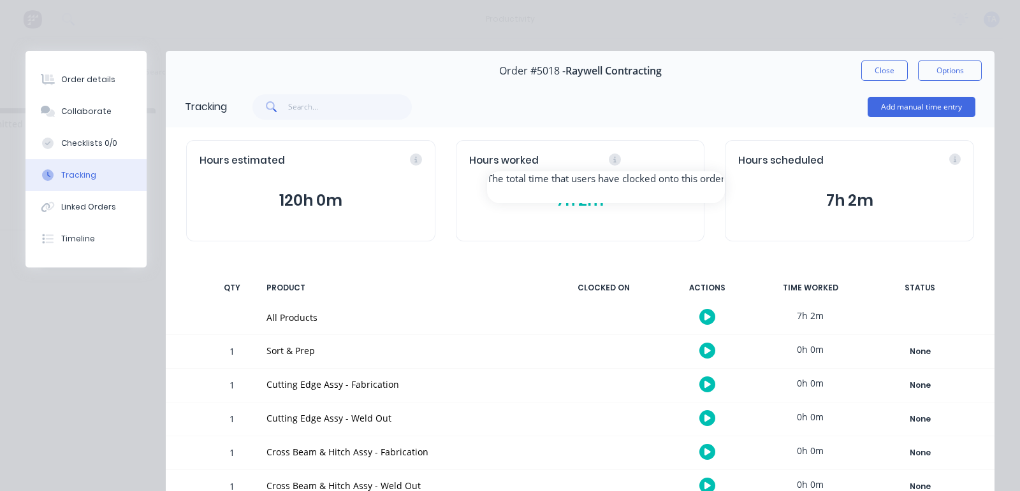 Image resolution: width=1020 pixels, height=491 pixels. What do you see at coordinates (810, 288) in the screenshot?
I see `div: TIME WORKED` at bounding box center [810, 288].